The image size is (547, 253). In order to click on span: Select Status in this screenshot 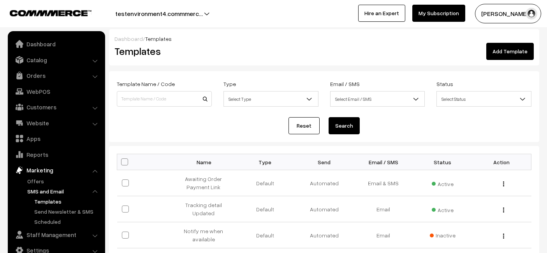, I will do `click(484, 99)`.